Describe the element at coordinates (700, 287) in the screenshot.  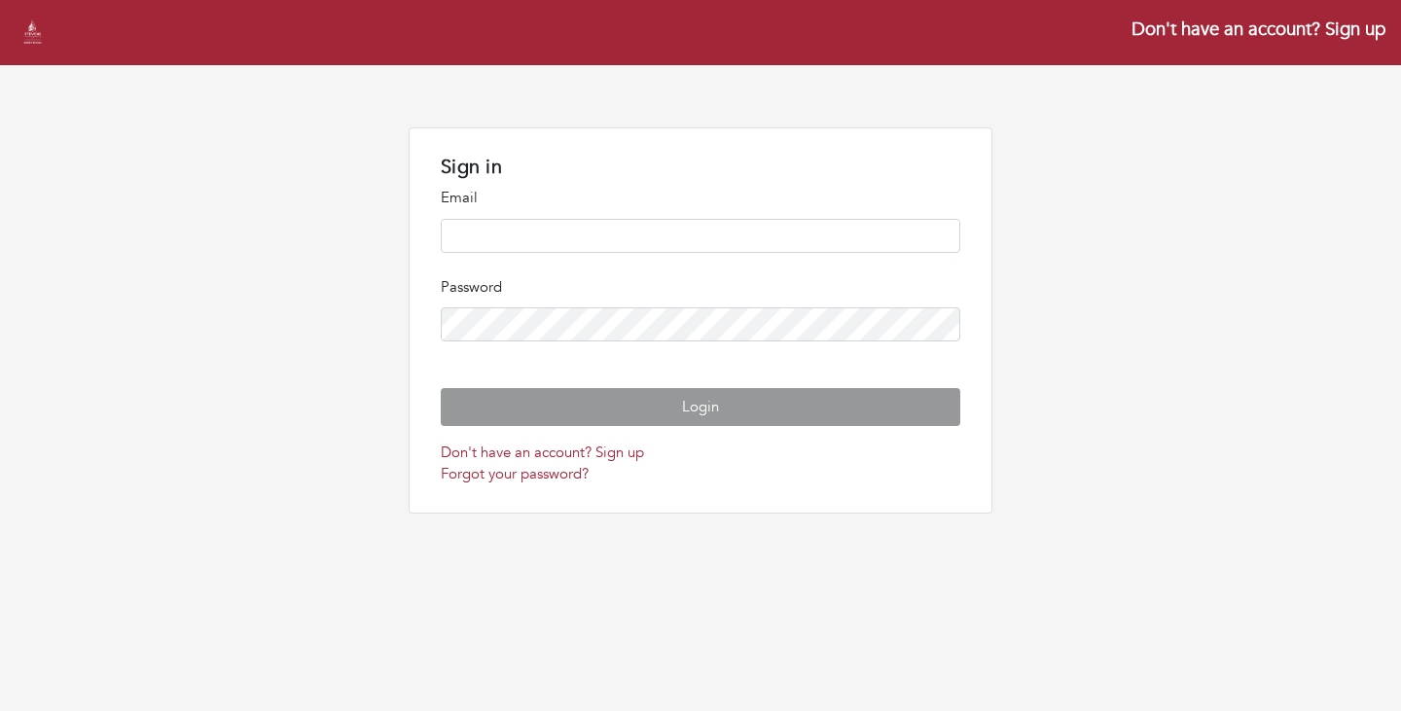
I see `p: Password` at that location.